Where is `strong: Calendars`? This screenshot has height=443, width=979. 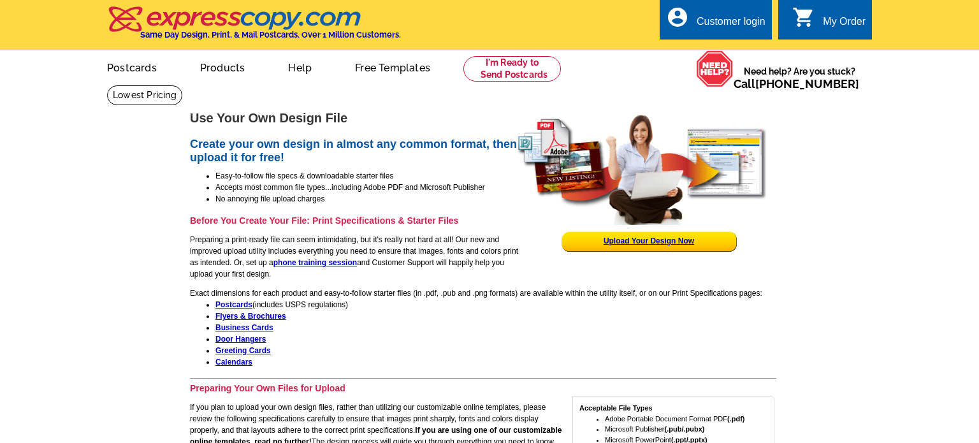
strong: Calendars is located at coordinates (234, 362).